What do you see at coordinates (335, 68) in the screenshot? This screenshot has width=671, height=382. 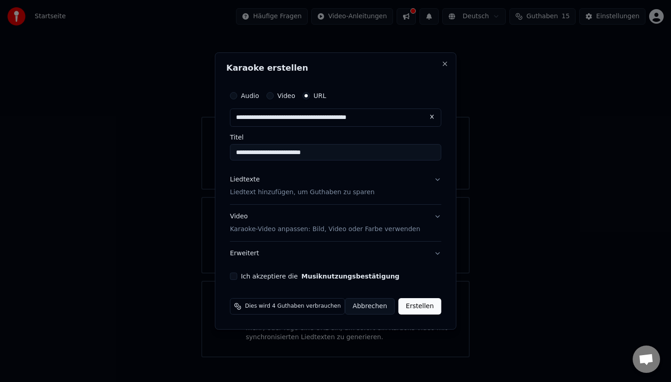 I see `h2: Karaoke erstellen` at bounding box center [335, 68].